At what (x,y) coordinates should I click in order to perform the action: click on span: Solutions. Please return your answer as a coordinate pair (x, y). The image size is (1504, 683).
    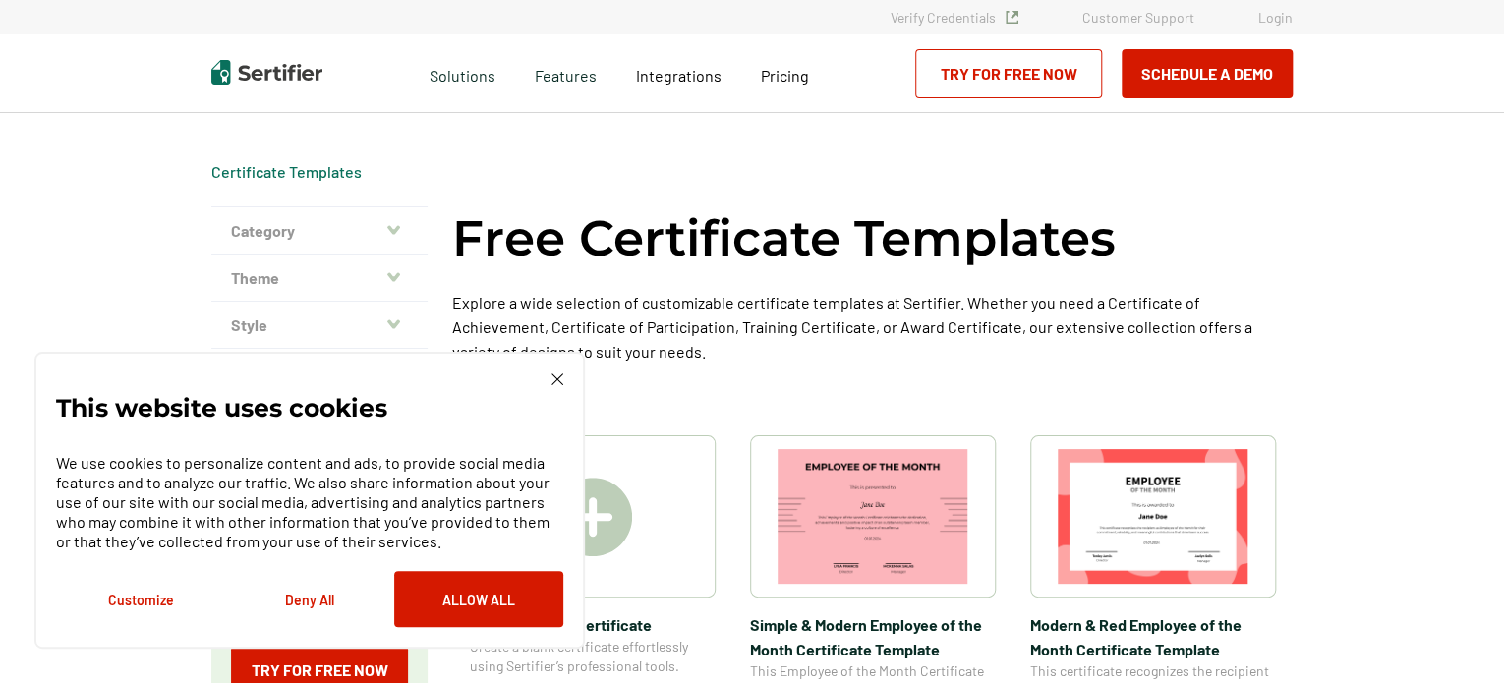
    Looking at the image, I should click on (462, 73).